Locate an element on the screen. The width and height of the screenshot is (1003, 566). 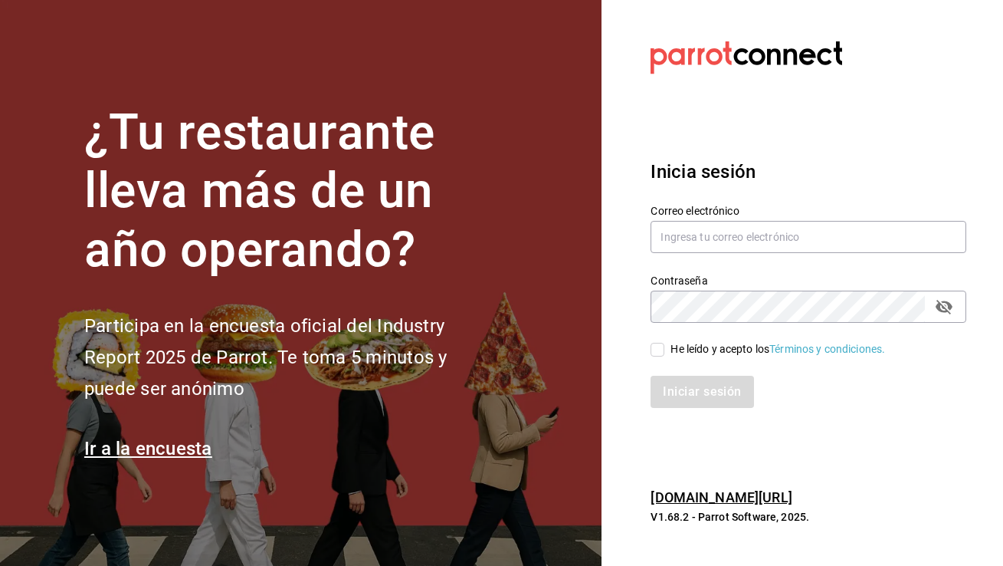
a: Ir a la encuesta is located at coordinates (148, 448).